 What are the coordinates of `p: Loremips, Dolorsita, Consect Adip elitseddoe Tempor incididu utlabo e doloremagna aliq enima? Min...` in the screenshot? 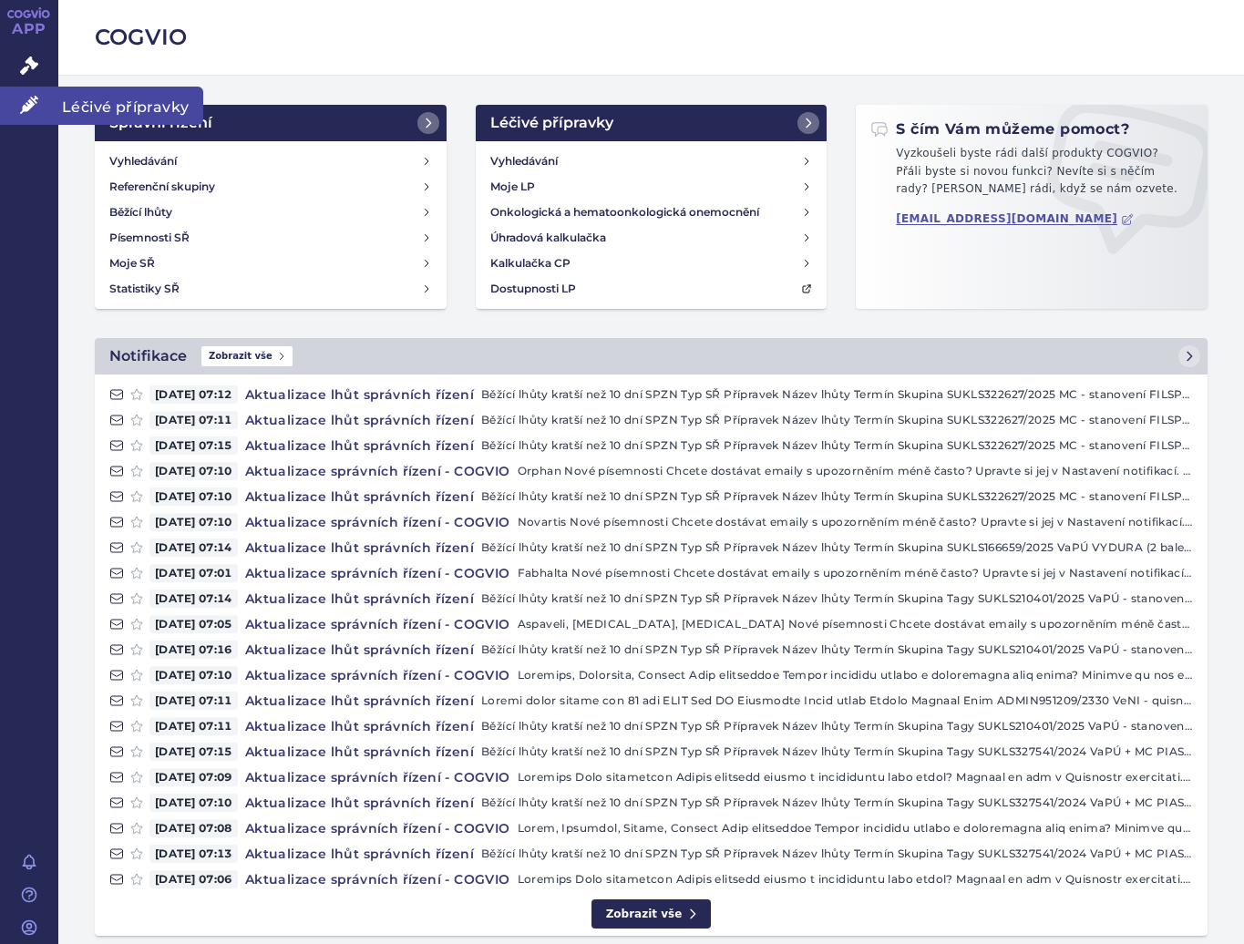 It's located at (855, 675).